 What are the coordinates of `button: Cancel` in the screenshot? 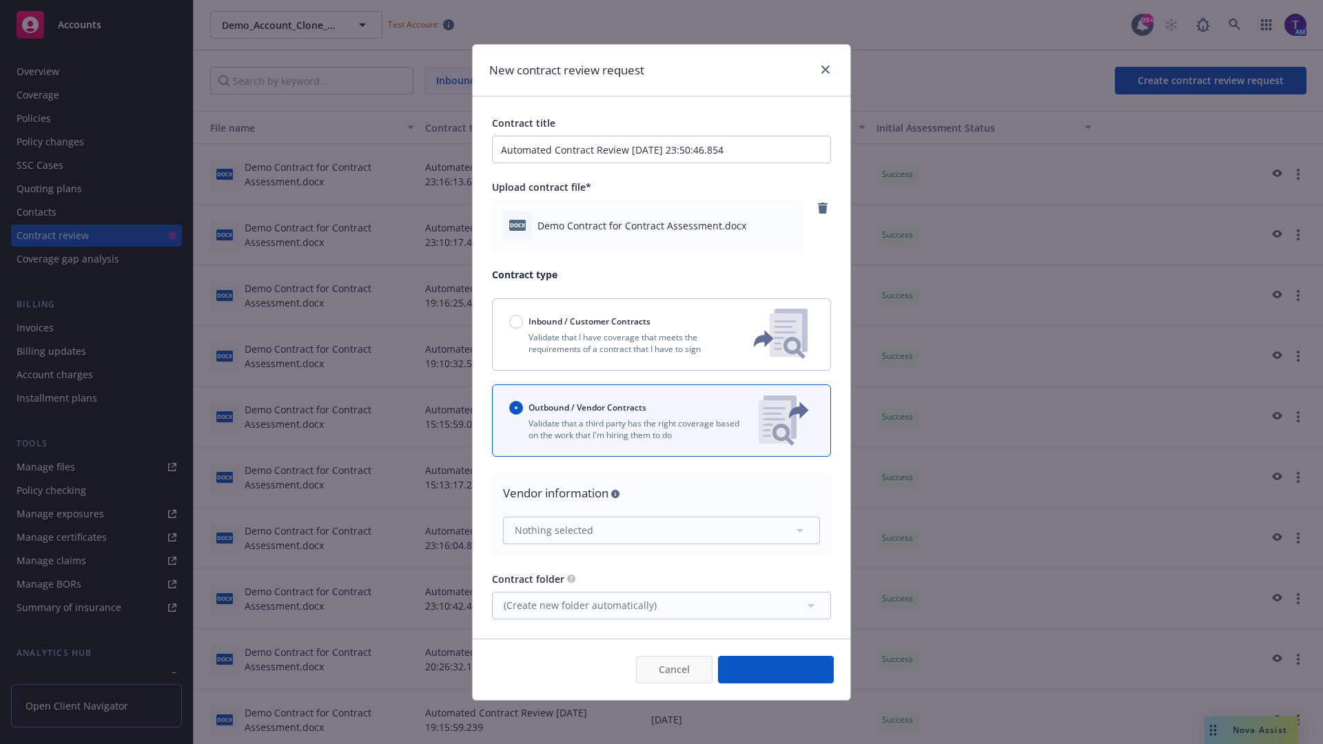 It's located at (674, 670).